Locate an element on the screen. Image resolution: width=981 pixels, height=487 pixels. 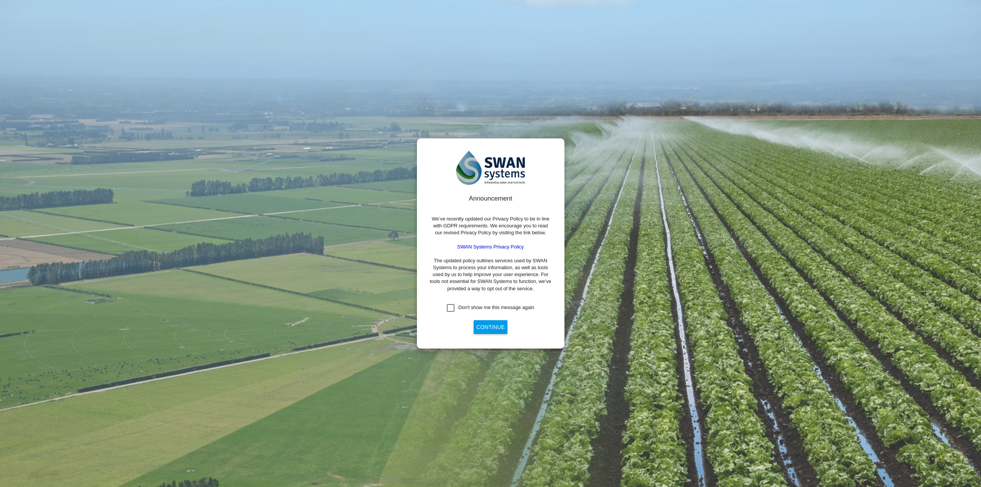
div: Don't show me this message again is located at coordinates (496, 307).